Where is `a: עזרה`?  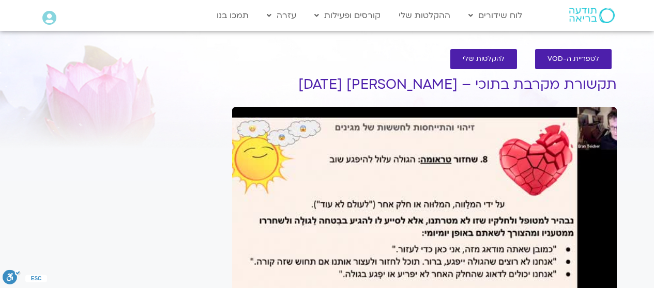
a: עזרה is located at coordinates (281, 16).